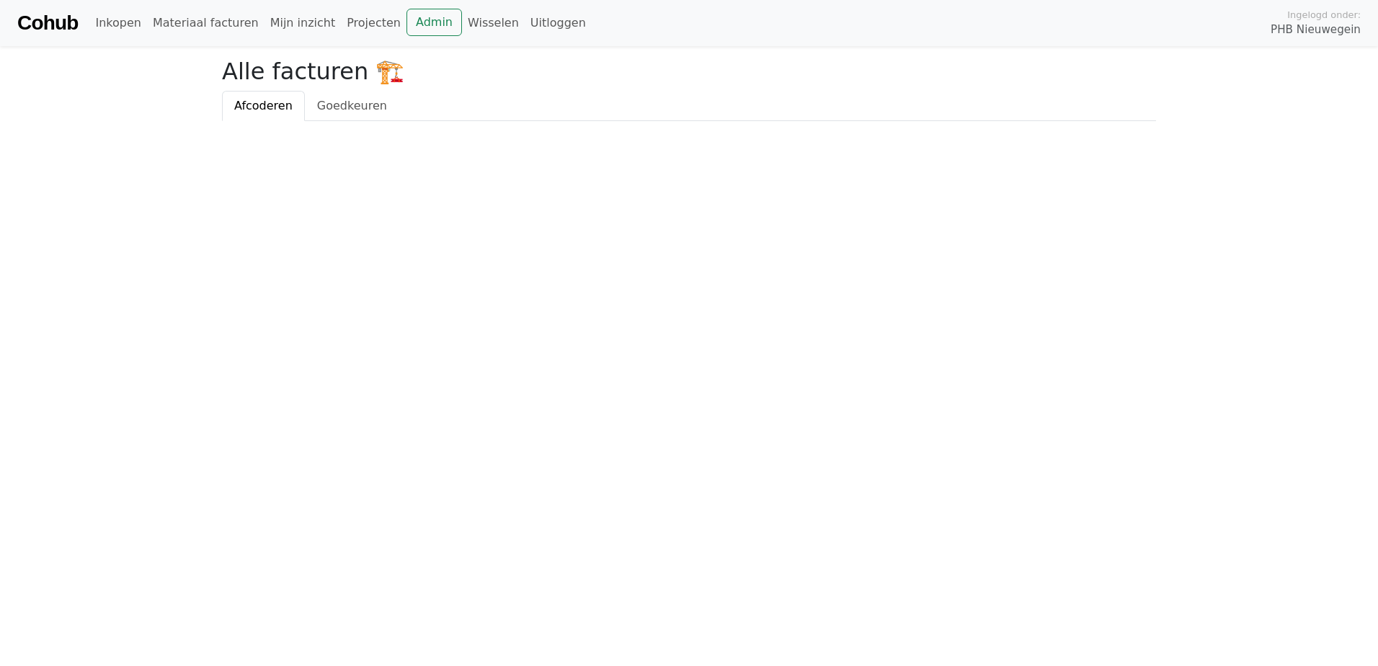 The width and height of the screenshot is (1378, 666). What do you see at coordinates (263, 106) in the screenshot?
I see `a: Afcoderen` at bounding box center [263, 106].